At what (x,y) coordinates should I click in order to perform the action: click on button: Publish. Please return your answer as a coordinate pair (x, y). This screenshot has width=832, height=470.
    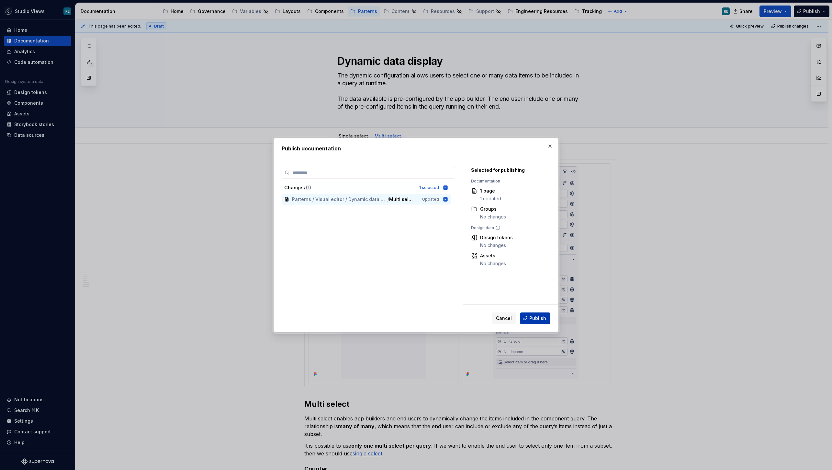
    Looking at the image, I should click on (535, 318).